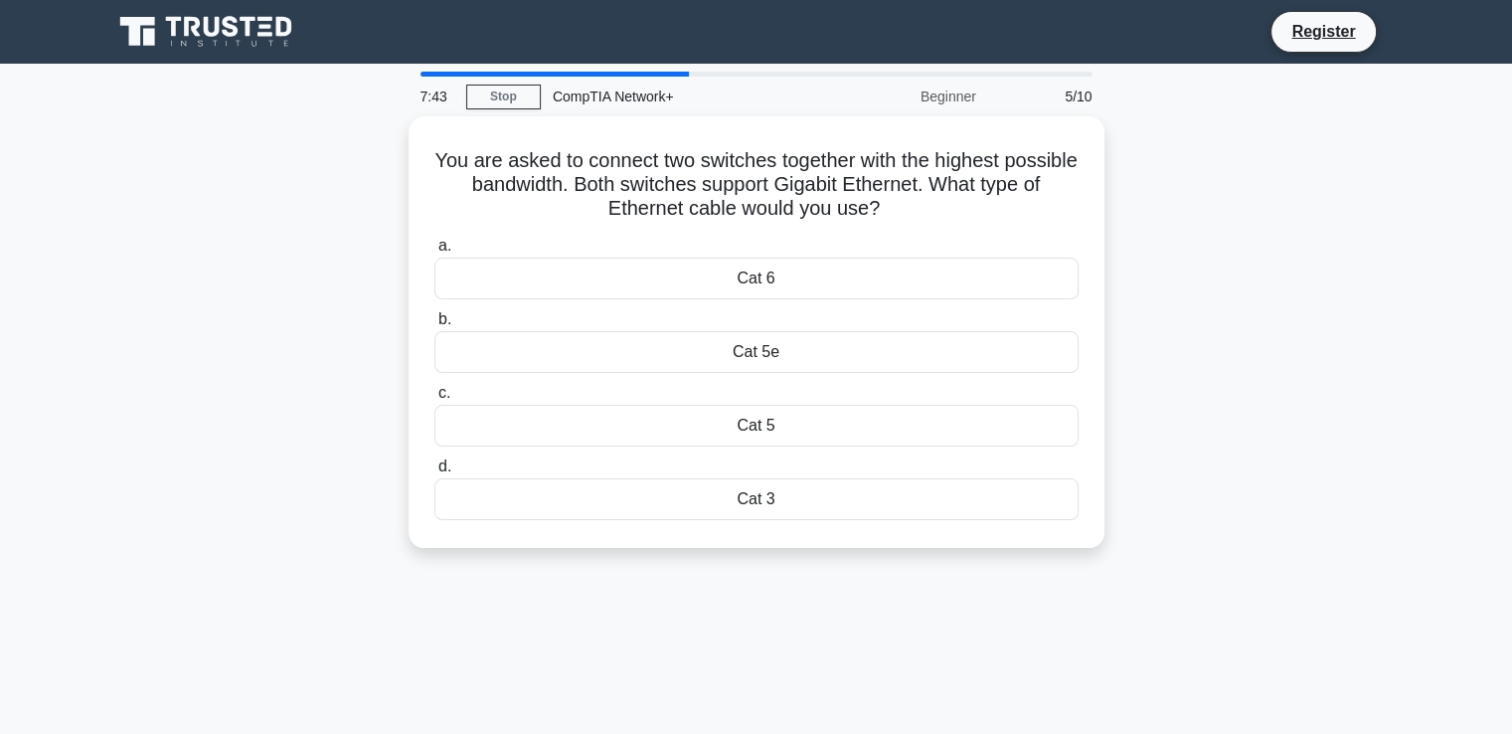  Describe the element at coordinates (901, 96) in the screenshot. I see `div: Beginner` at that location.